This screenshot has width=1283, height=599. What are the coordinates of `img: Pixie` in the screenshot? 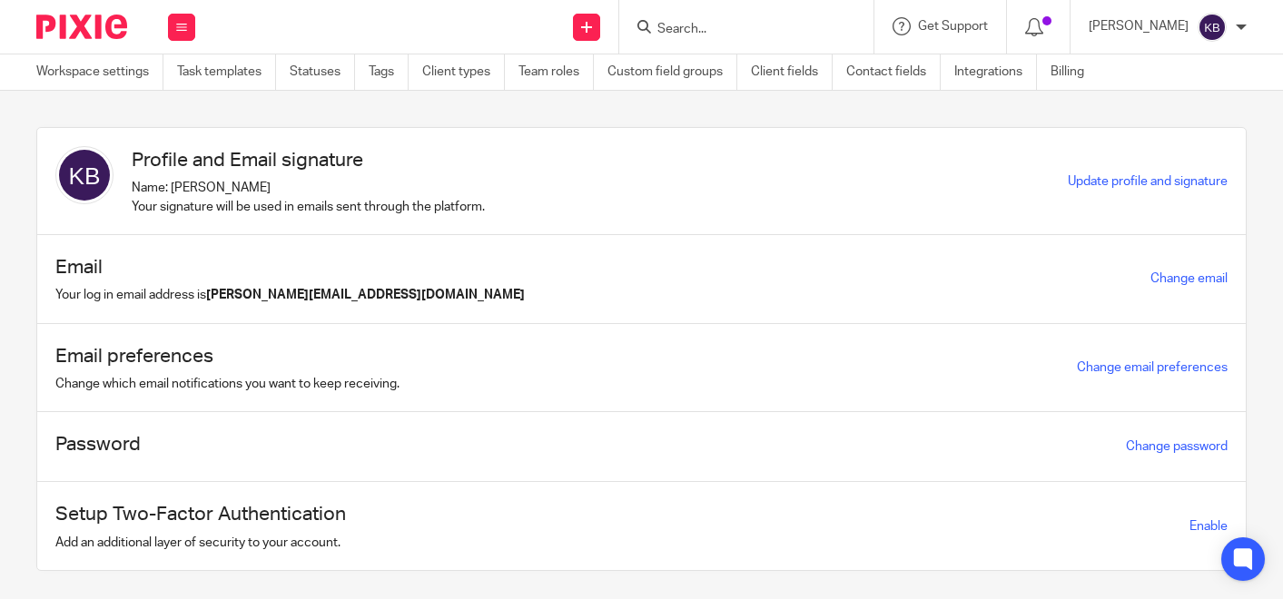 It's located at (82, 26).